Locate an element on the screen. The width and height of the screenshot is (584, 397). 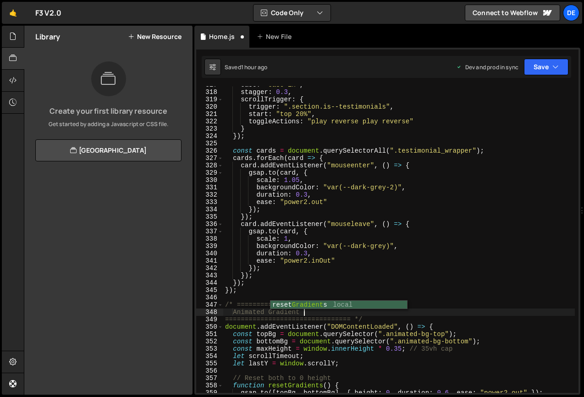
div: 350 is located at coordinates (210, 327).